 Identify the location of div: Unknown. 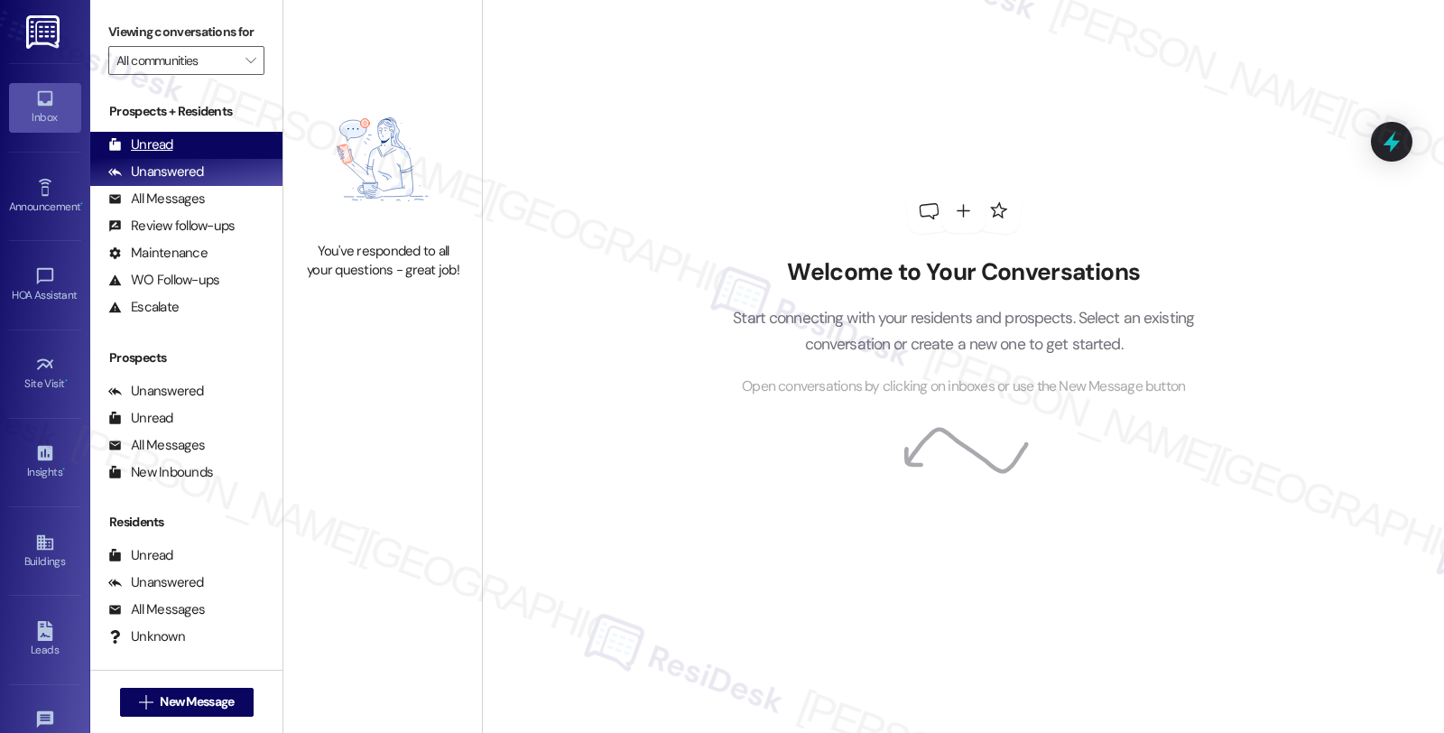
(146, 636).